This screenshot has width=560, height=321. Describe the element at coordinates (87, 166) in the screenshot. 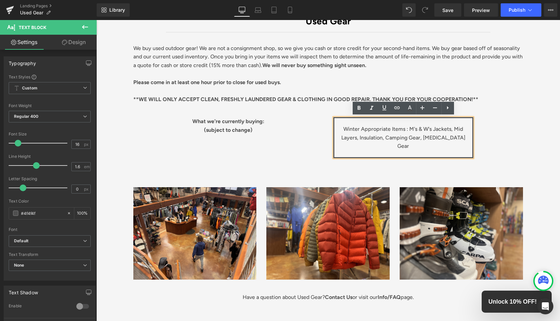

I see `span: em` at that location.